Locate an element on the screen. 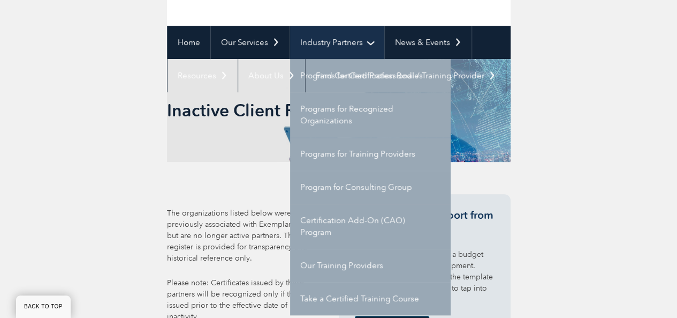 The height and width of the screenshot is (318, 677). a: Find Certified Professional / Training Provider is located at coordinates (406, 76).